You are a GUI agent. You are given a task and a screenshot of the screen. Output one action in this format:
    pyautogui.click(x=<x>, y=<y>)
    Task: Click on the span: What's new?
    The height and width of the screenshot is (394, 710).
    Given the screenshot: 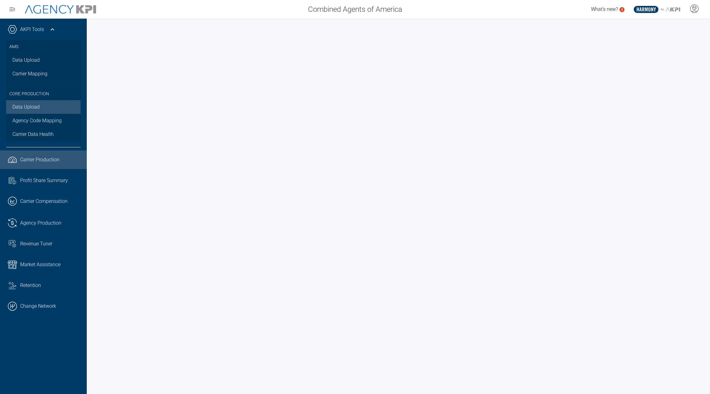 What is the action you would take?
    pyautogui.click(x=605, y=9)
    